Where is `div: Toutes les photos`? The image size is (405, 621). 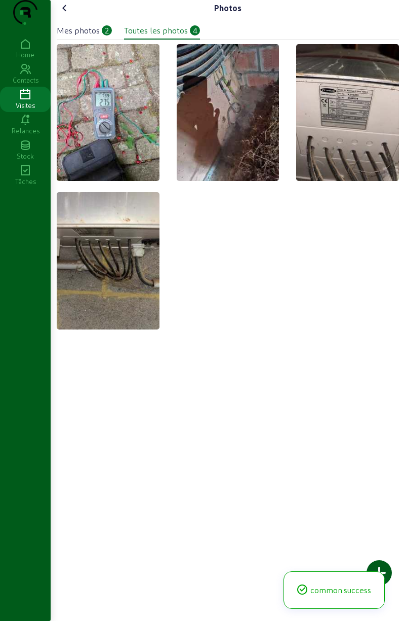
div: Toutes les photos is located at coordinates (156, 30).